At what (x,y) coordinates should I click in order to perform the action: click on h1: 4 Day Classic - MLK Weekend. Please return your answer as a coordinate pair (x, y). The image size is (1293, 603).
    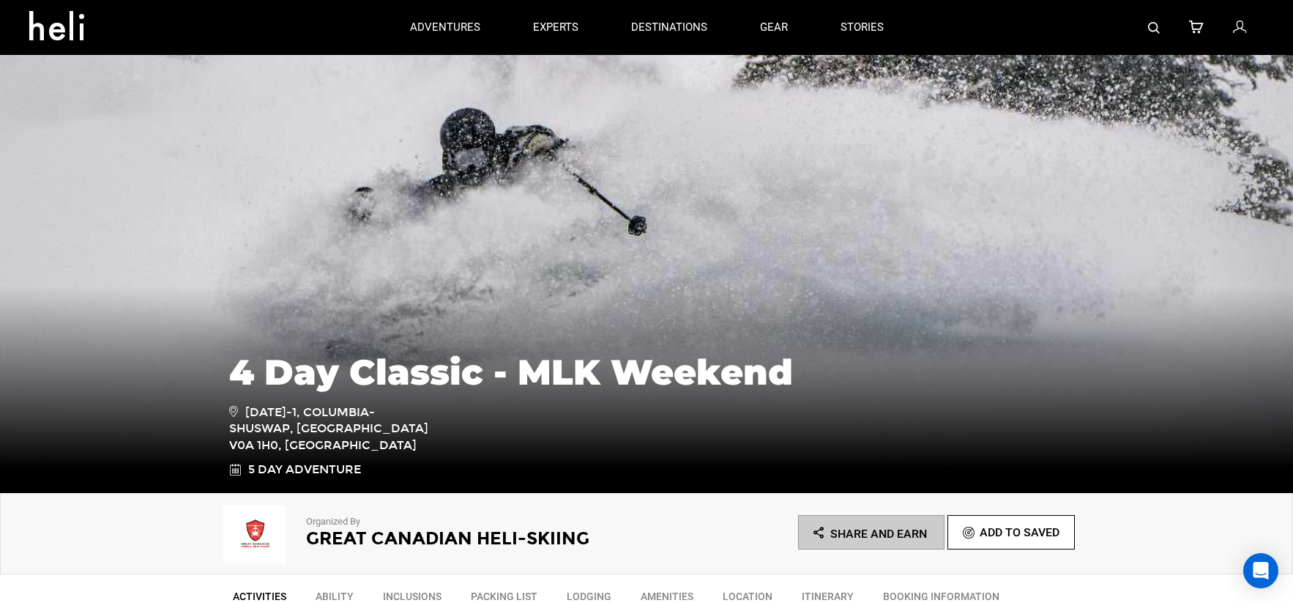
    Looking at the image, I should click on (646, 372).